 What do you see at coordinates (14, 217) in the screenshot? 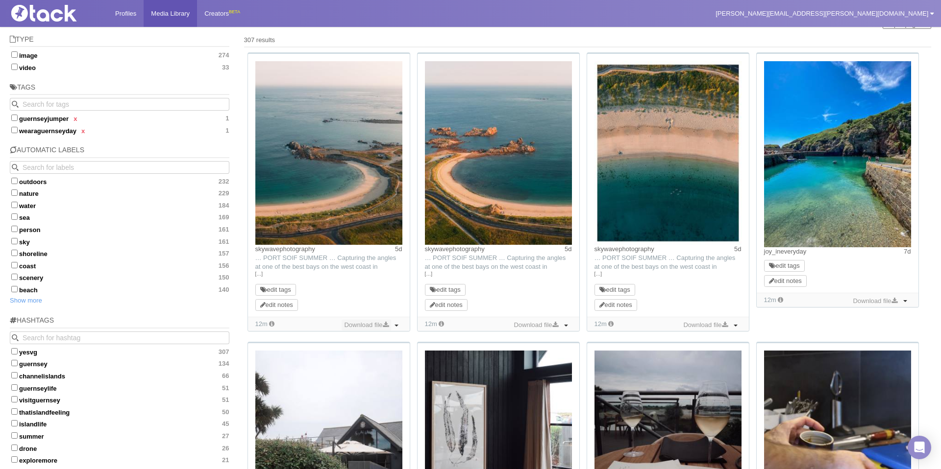
I see `input: sea169` at bounding box center [14, 217].